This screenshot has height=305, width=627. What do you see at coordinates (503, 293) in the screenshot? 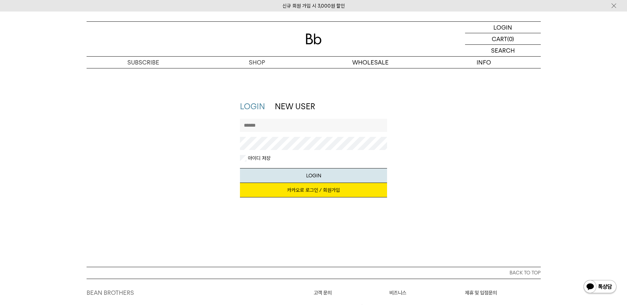
I see `p: 제휴 및 입점문의` at bounding box center [503, 293].